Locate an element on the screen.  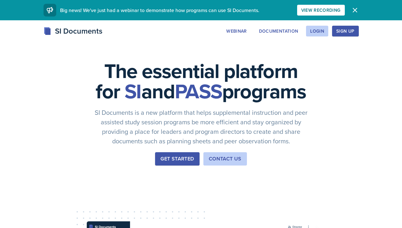
div: View Recording is located at coordinates (321, 10).